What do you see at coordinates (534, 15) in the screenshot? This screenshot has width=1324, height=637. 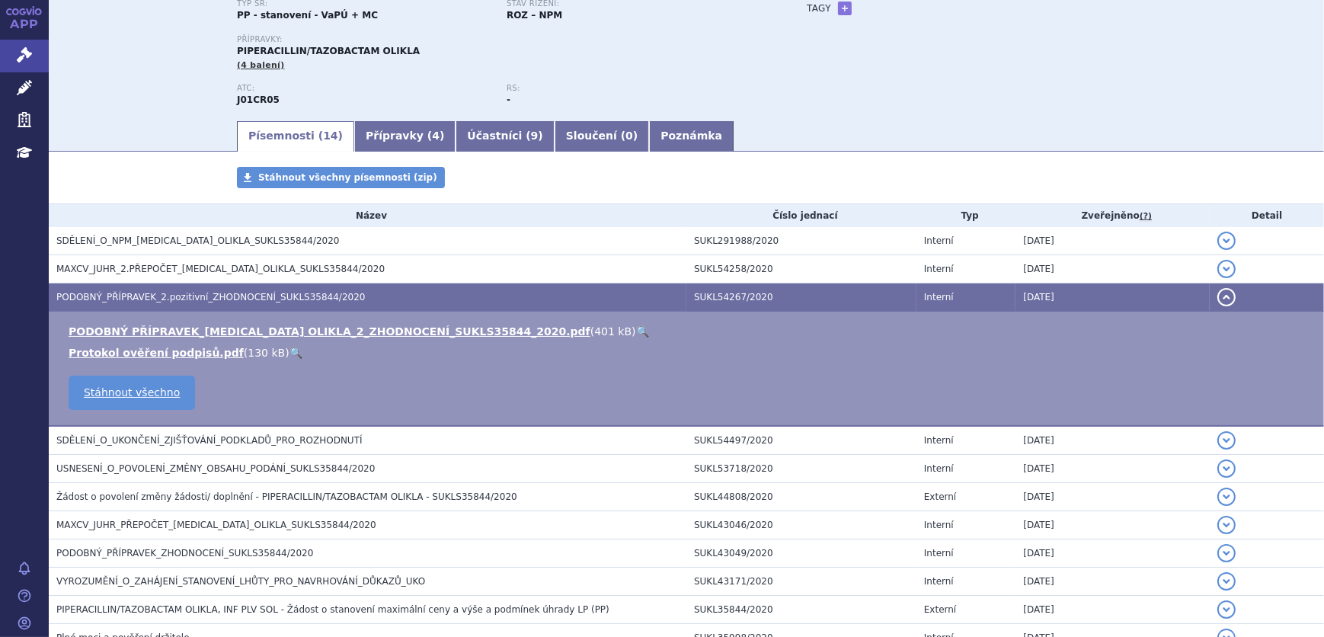 I see `strong: ROZ – NPM` at bounding box center [534, 15].